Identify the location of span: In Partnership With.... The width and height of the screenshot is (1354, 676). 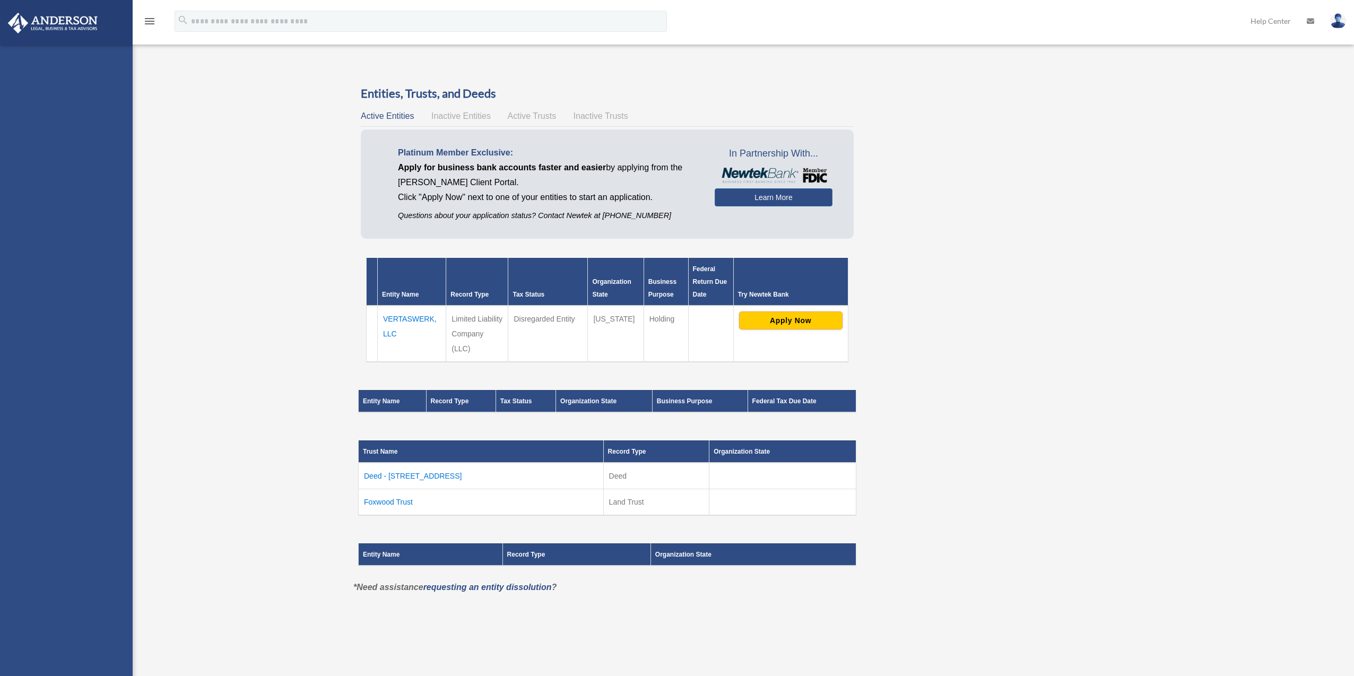
(773, 154).